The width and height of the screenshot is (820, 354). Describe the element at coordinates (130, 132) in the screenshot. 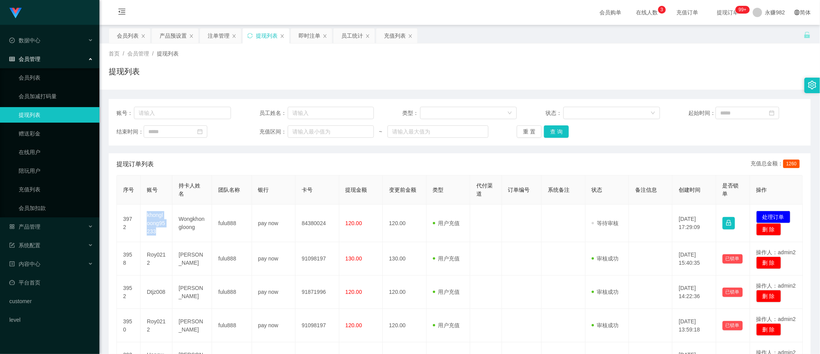

I see `span: 结束时间：` at that location.